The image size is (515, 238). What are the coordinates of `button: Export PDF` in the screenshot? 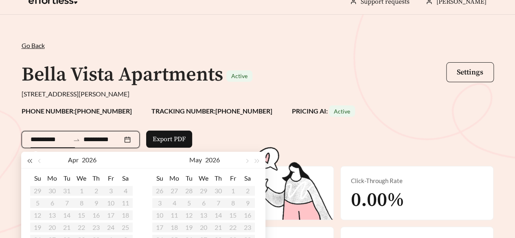 It's located at (169, 139).